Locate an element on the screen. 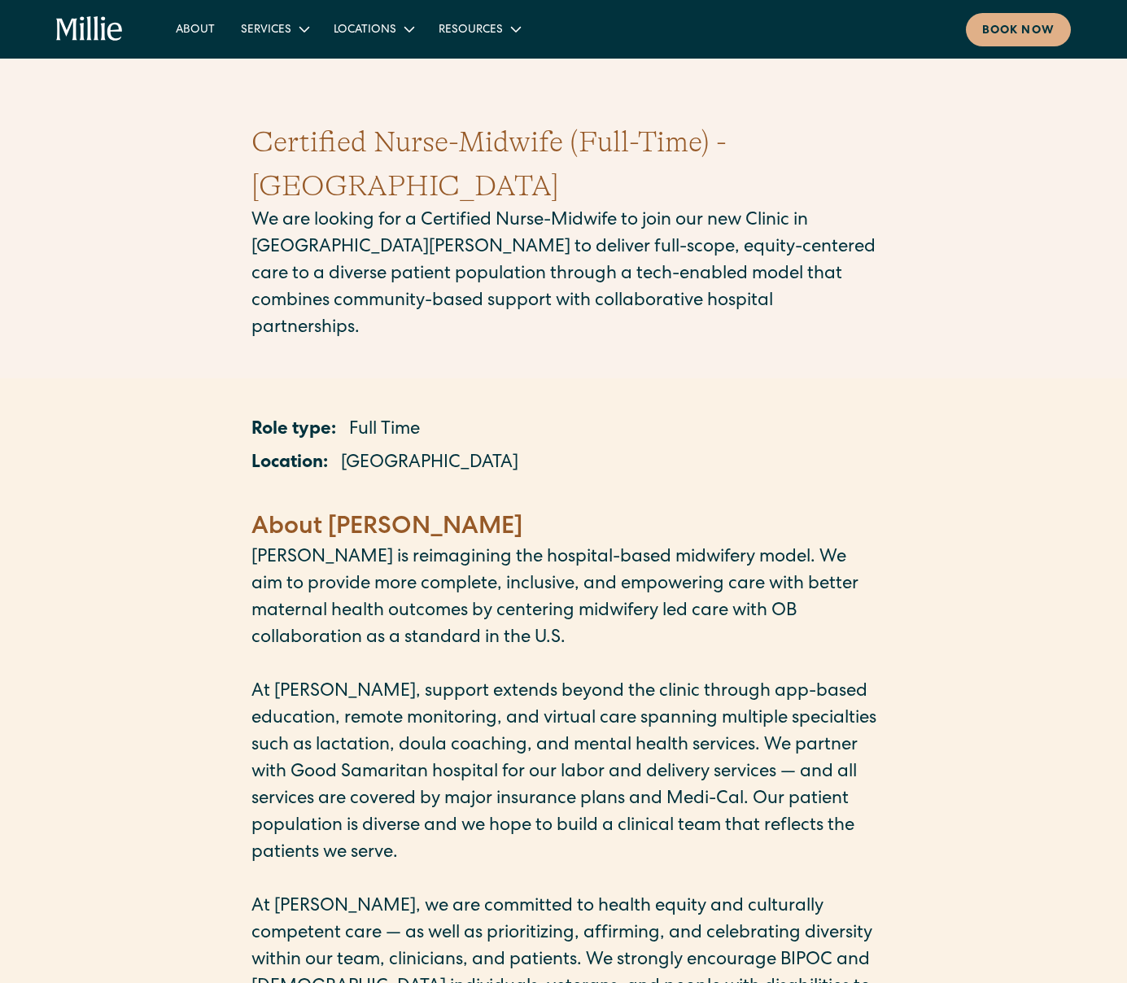  p: Location: is located at coordinates (290, 464).